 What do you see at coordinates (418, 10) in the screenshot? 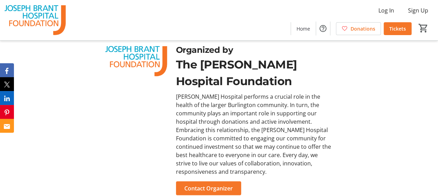
I see `button: Sign Up` at bounding box center [418, 10].